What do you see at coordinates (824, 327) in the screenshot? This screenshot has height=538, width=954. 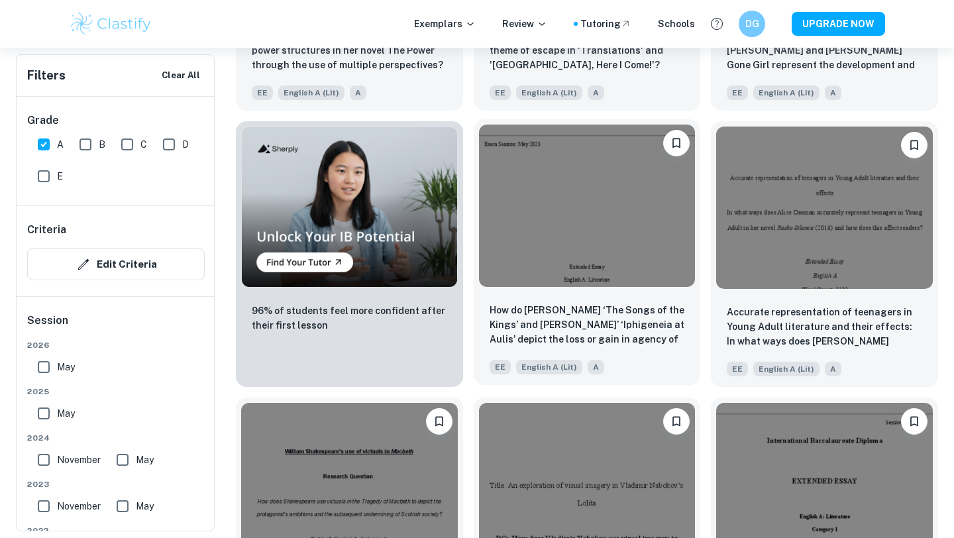 I see `p: Accurate representation of teenagers in Young Adult literature and their effects: In what ways do...` at bounding box center [824, 327].